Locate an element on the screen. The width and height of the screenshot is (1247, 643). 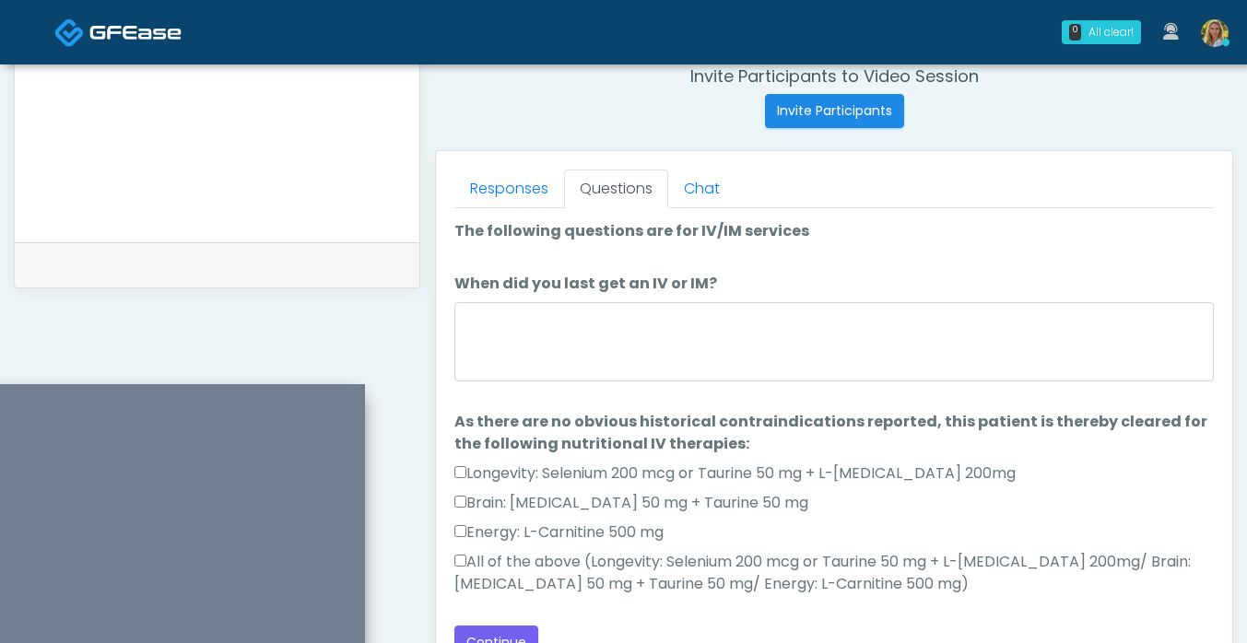
a: Questions is located at coordinates (616, 189).